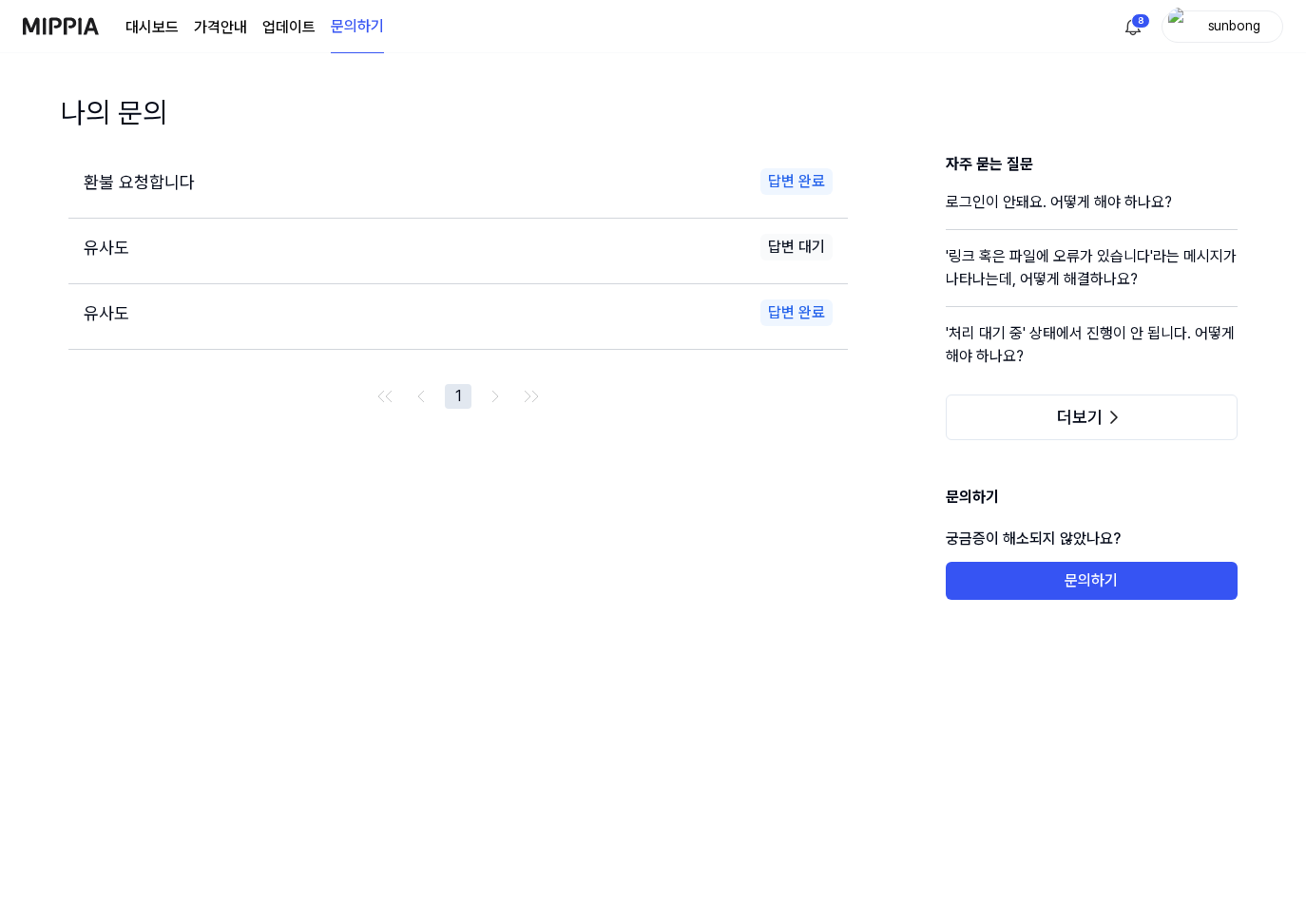 This screenshot has width=1306, height=905. What do you see at coordinates (1092, 417) in the screenshot?
I see `a: 더보기` at bounding box center [1092, 417].